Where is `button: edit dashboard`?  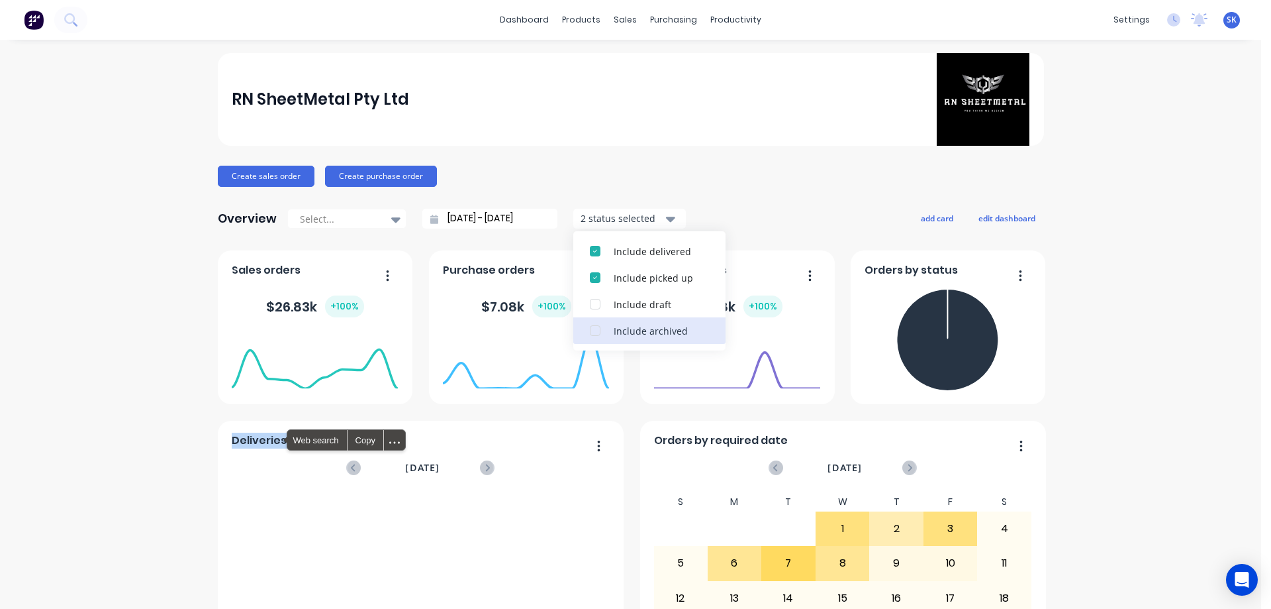
button: edit dashboard is located at coordinates (1007, 218).